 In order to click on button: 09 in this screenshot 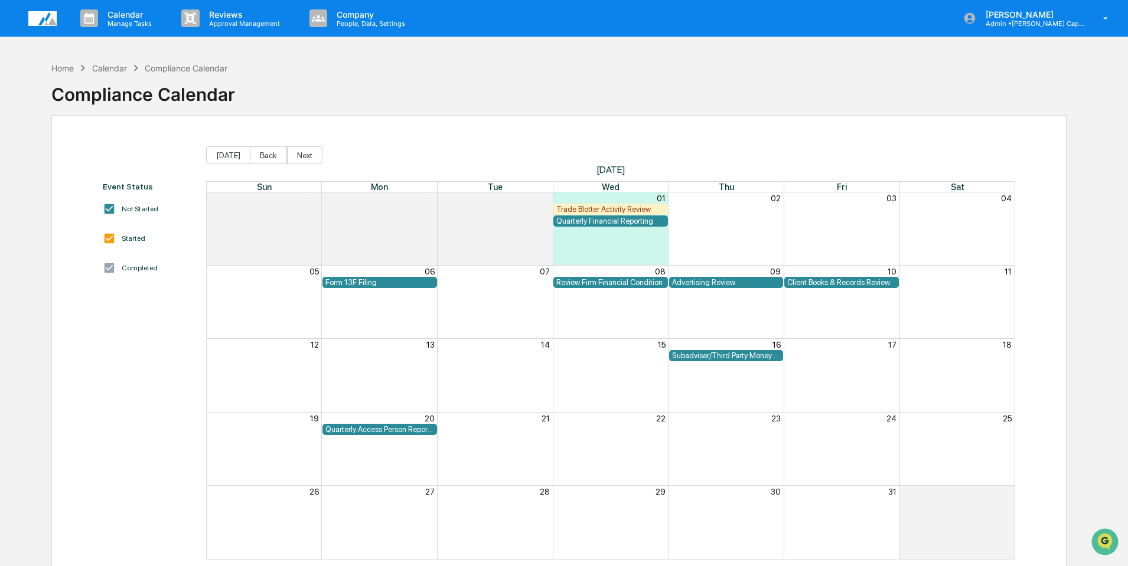, I will do `click(775, 272)`.